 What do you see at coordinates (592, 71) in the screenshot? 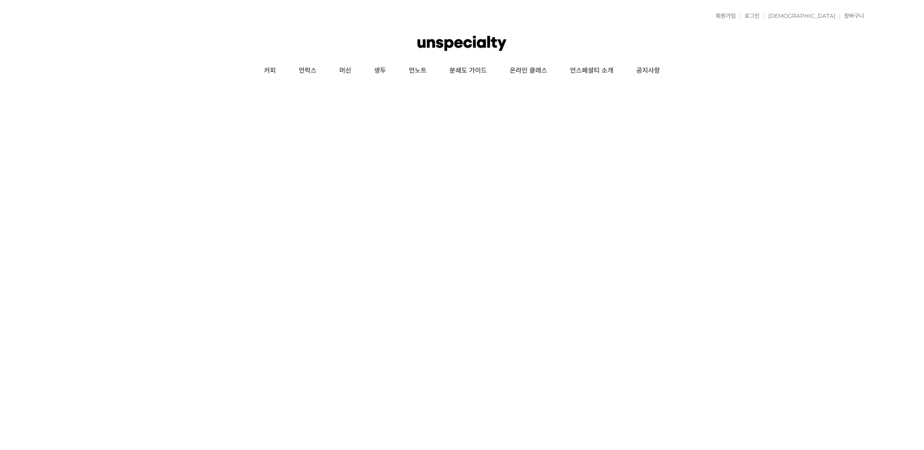
I see `a: 언스페셜티 소개` at bounding box center [592, 71].